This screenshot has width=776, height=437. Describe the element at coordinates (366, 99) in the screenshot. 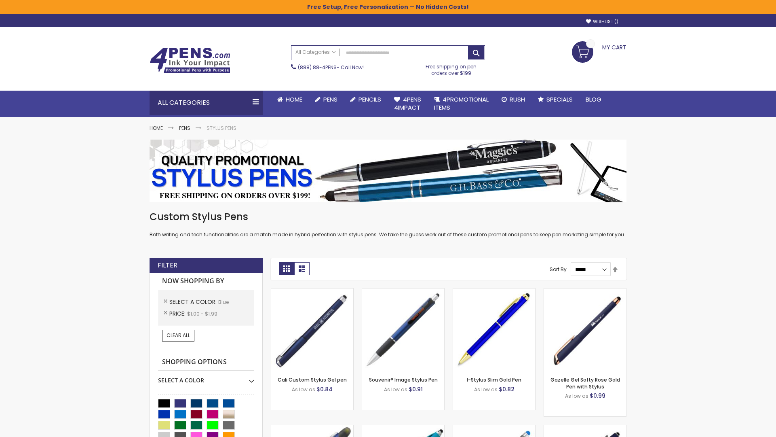

I see `a: Pencils` at that location.